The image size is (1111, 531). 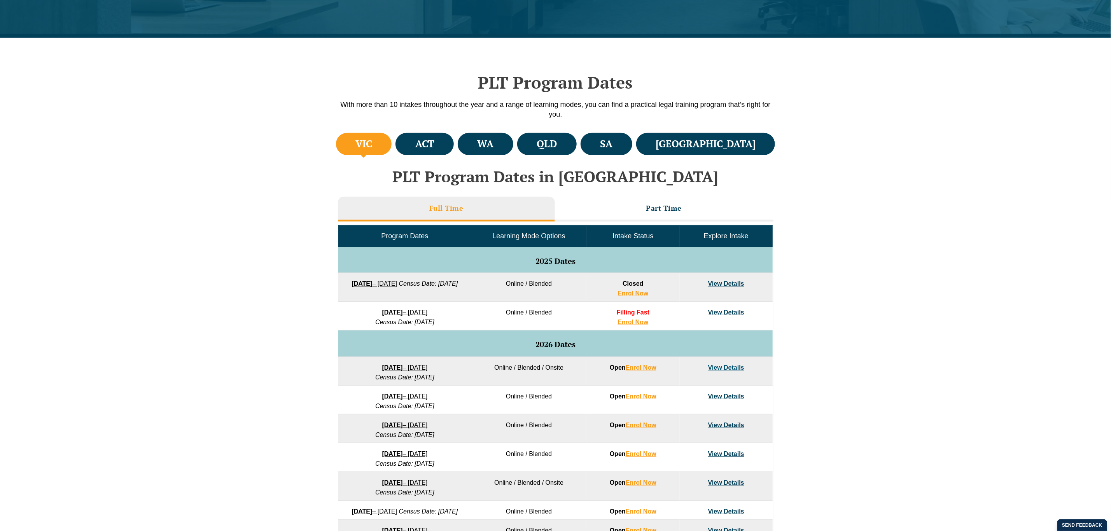 I want to click on span: Closed, so click(x=633, y=283).